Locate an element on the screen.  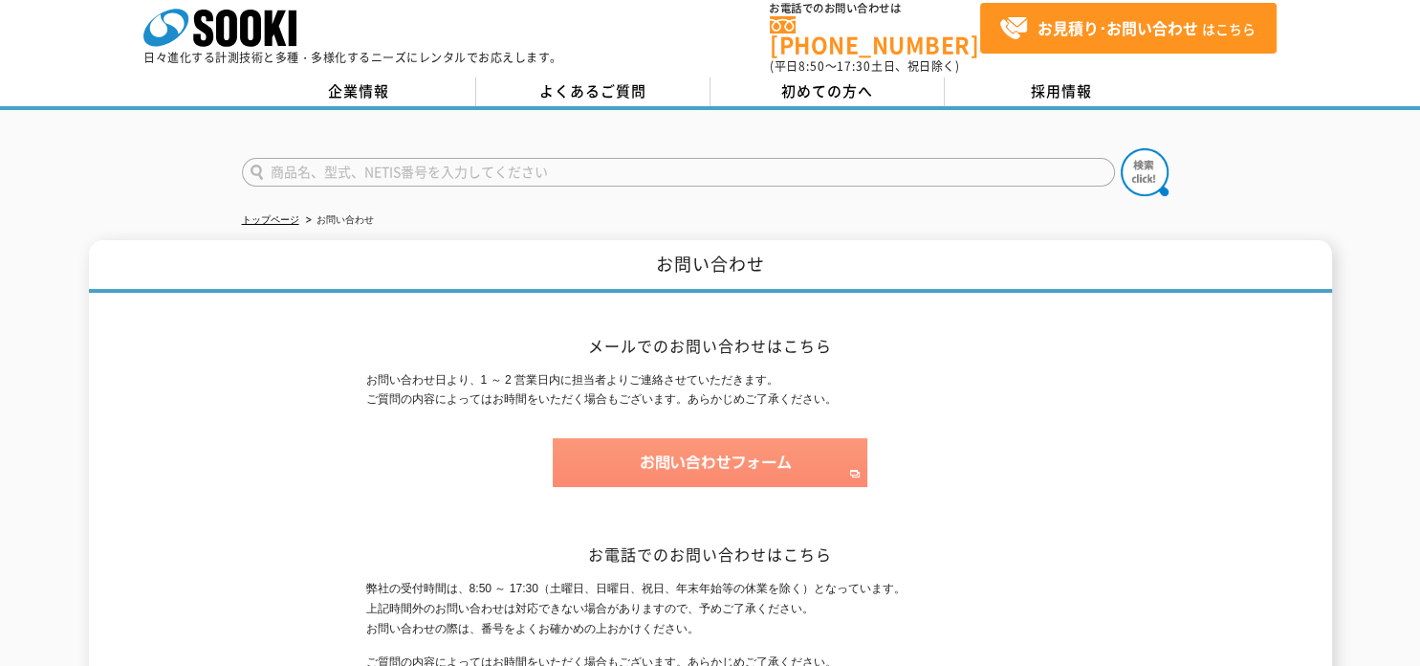
input: 商品名、型式、NETIS番号を入力してください is located at coordinates (678, 172).